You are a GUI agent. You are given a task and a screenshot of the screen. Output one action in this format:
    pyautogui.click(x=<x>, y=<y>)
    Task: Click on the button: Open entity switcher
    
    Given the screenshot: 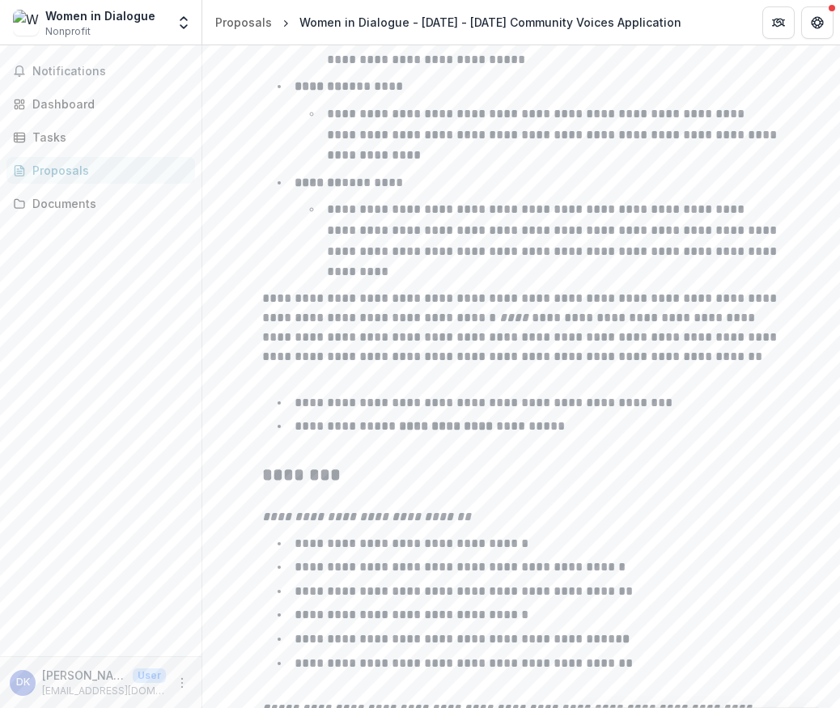 What is the action you would take?
    pyautogui.click(x=184, y=23)
    